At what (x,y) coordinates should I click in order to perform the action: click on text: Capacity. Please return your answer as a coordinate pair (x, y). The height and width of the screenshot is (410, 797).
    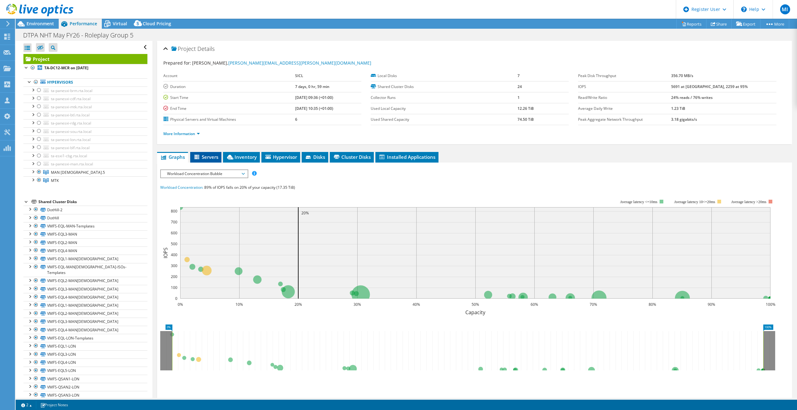
    Looking at the image, I should click on (475, 313).